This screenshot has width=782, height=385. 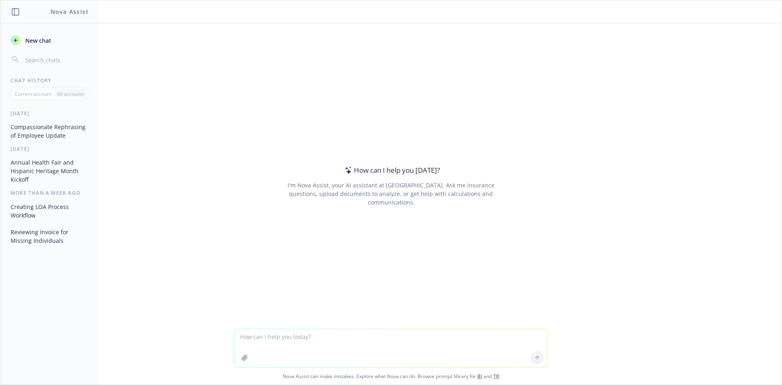 I want to click on button: Compassionate Rephrasing of Employee Update, so click(x=49, y=131).